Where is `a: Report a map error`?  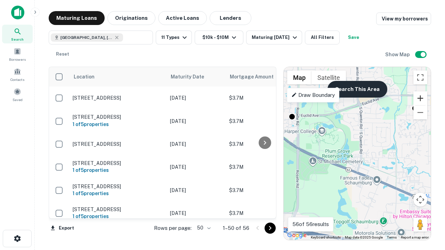 a: Report a map error is located at coordinates (415, 237).